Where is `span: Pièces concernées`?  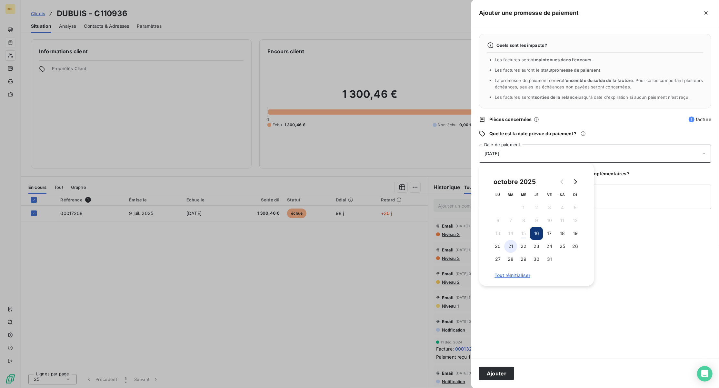
span: Pièces concernées is located at coordinates (511, 119).